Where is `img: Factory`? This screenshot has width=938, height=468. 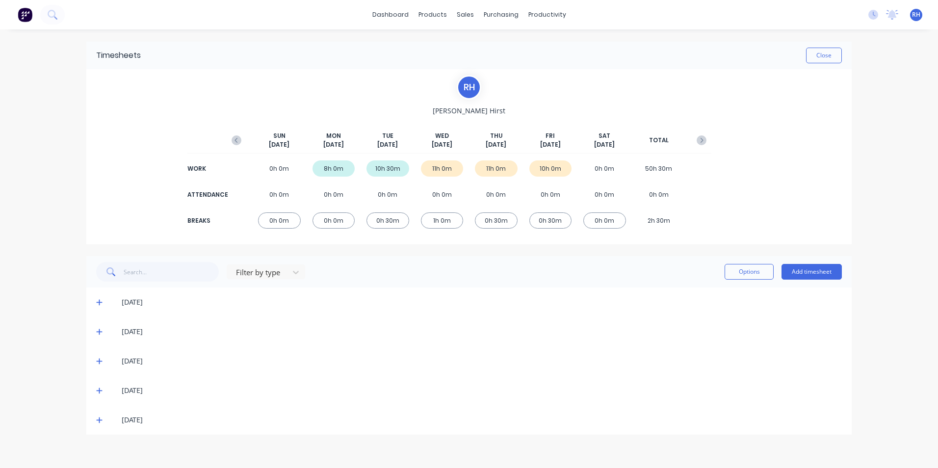
img: Factory is located at coordinates (25, 15).